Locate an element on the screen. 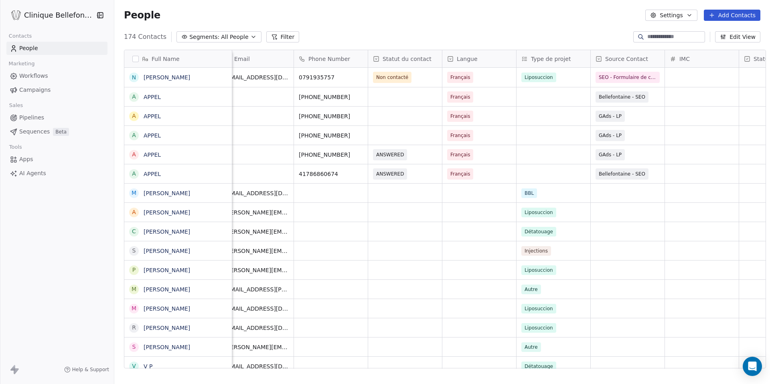 The width and height of the screenshot is (770, 384). span: 174 Contacts is located at coordinates (145, 37).